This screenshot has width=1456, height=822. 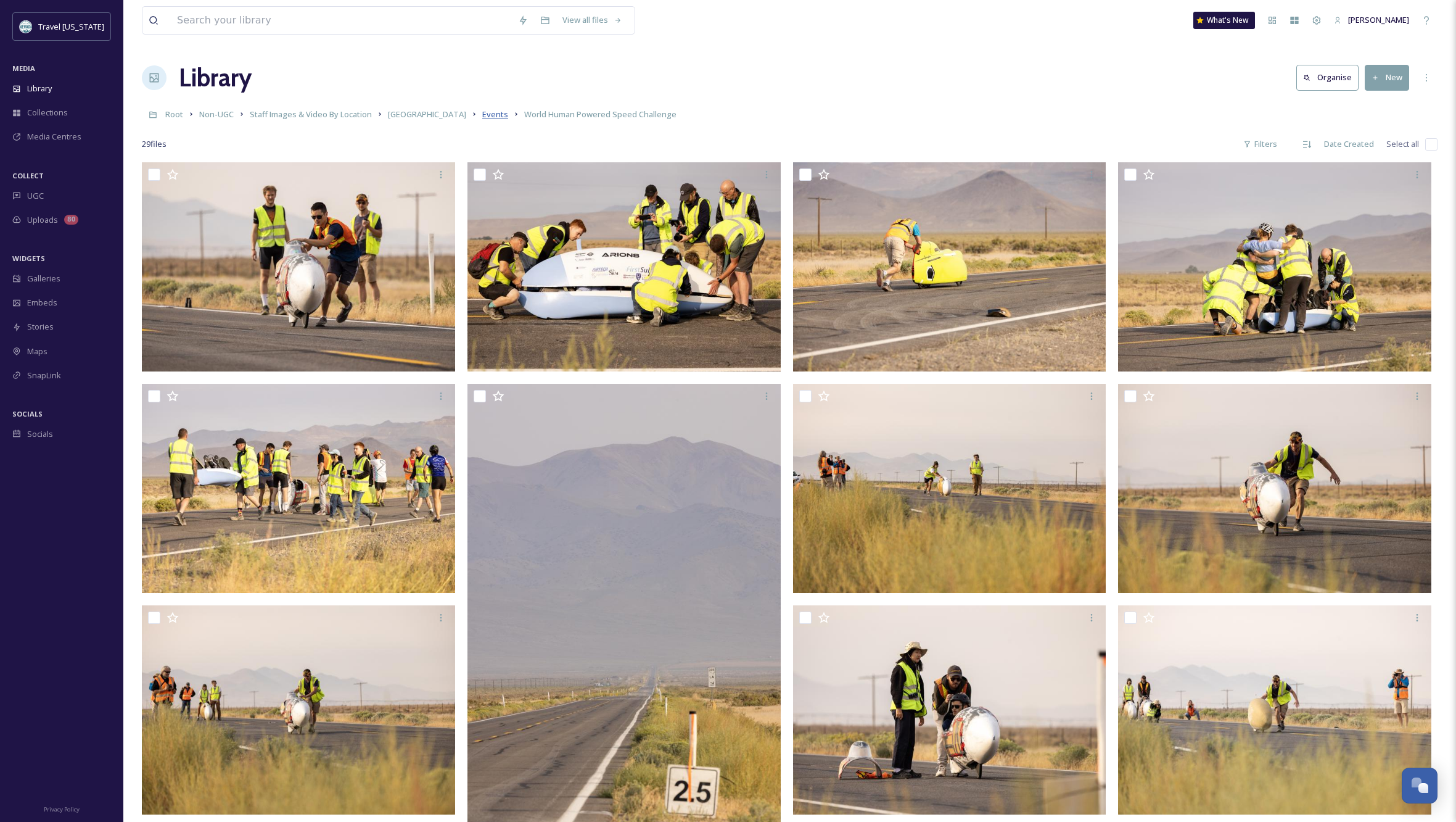 What do you see at coordinates (1274, 710) in the screenshot?
I see `img: _15A7592.jpg` at bounding box center [1274, 710].